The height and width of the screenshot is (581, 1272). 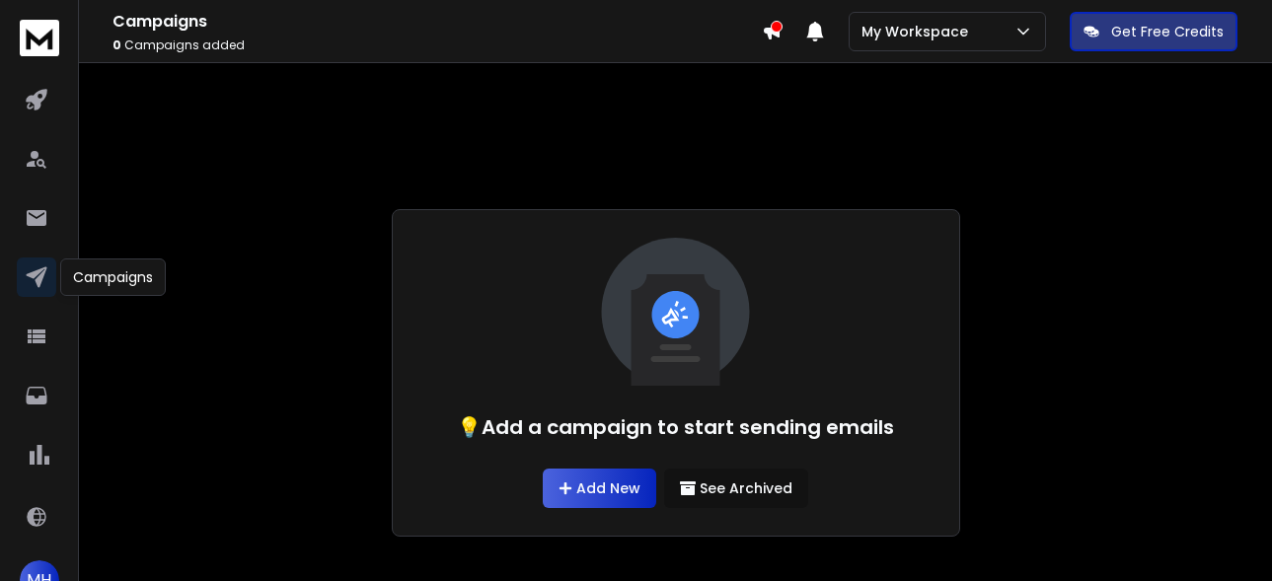 I want to click on button: See Archived, so click(x=736, y=488).